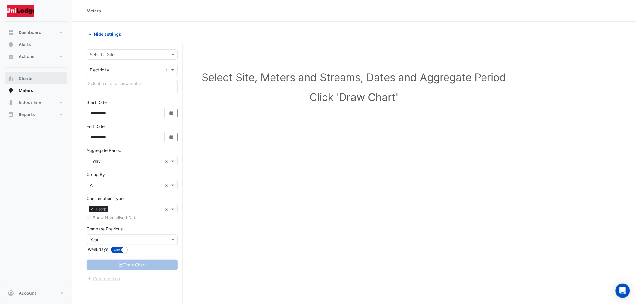 This screenshot has height=304, width=636. I want to click on span: Charts, so click(26, 78).